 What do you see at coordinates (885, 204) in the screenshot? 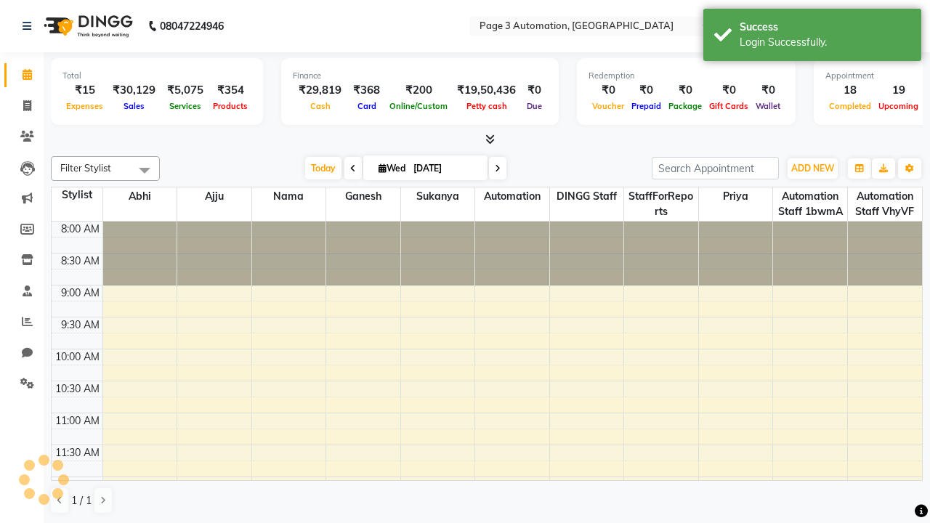
I see `span: Automation Staff vhyVF` at bounding box center [885, 204].